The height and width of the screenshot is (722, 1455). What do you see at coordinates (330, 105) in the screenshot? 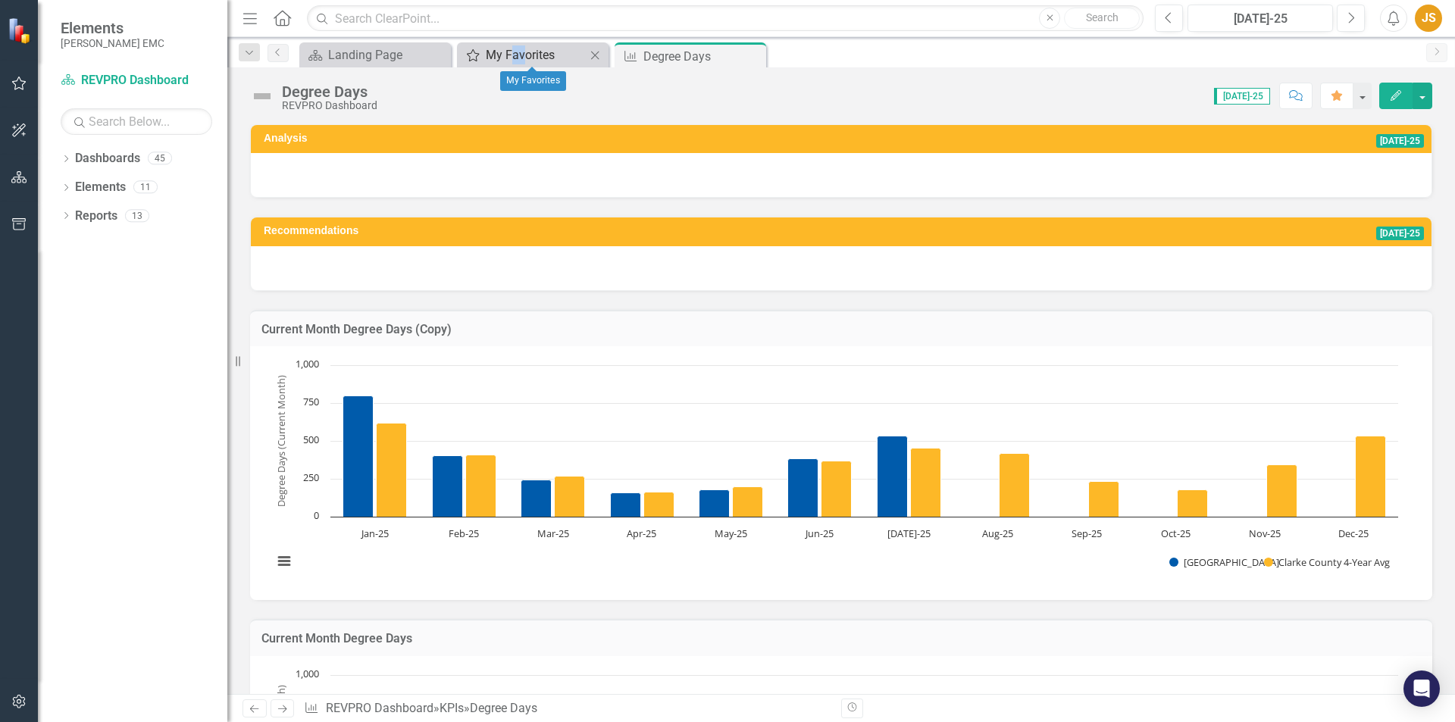
I see `div: REVPRO Dashboard` at bounding box center [330, 105].